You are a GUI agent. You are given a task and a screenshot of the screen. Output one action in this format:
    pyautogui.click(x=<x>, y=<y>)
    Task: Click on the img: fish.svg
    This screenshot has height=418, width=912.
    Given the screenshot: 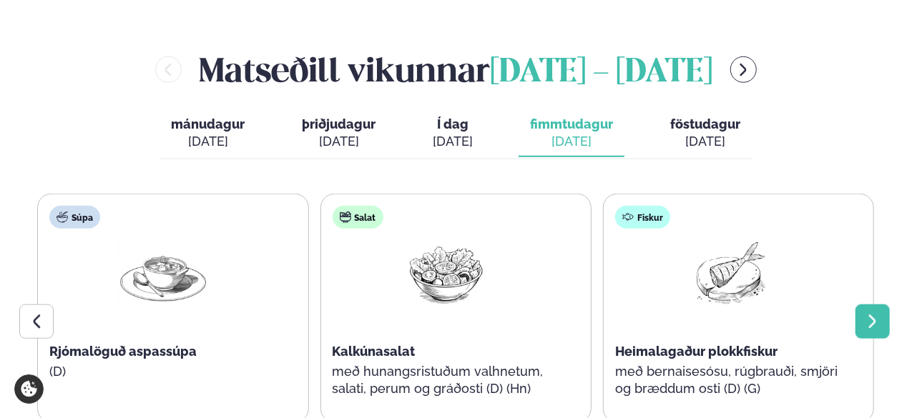 What is the action you would take?
    pyautogui.click(x=628, y=217)
    